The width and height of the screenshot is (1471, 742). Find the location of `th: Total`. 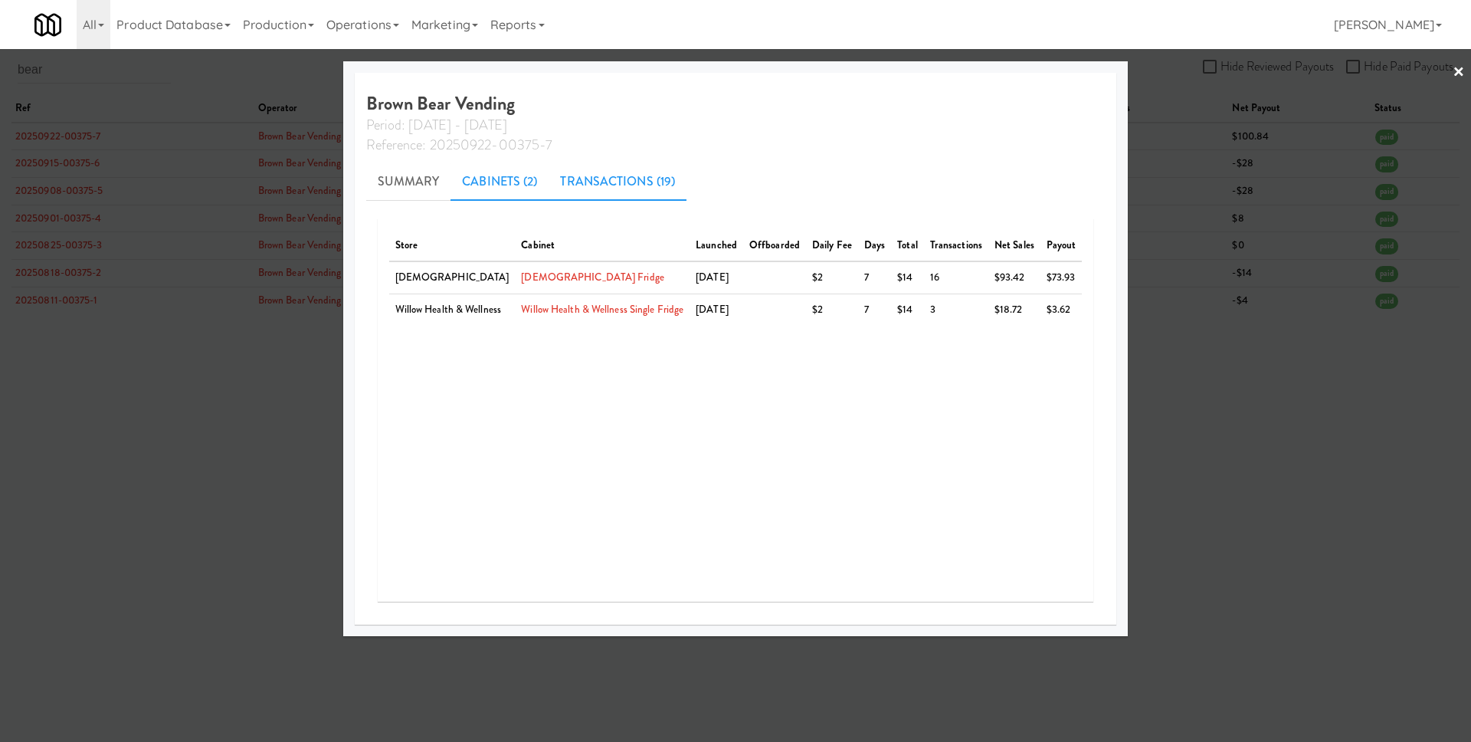

th: Total is located at coordinates (907, 246).